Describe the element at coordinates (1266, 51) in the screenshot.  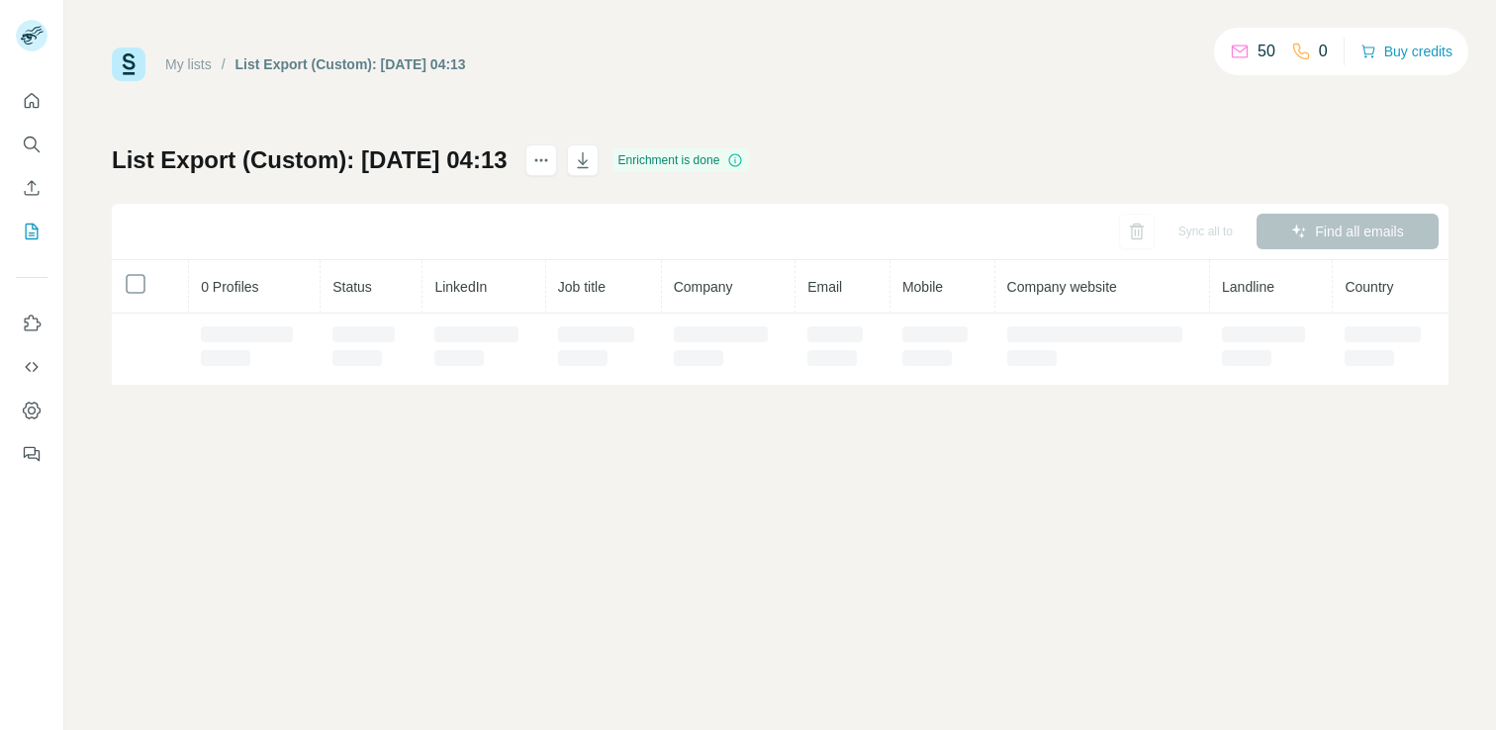
I see `p: 50` at that location.